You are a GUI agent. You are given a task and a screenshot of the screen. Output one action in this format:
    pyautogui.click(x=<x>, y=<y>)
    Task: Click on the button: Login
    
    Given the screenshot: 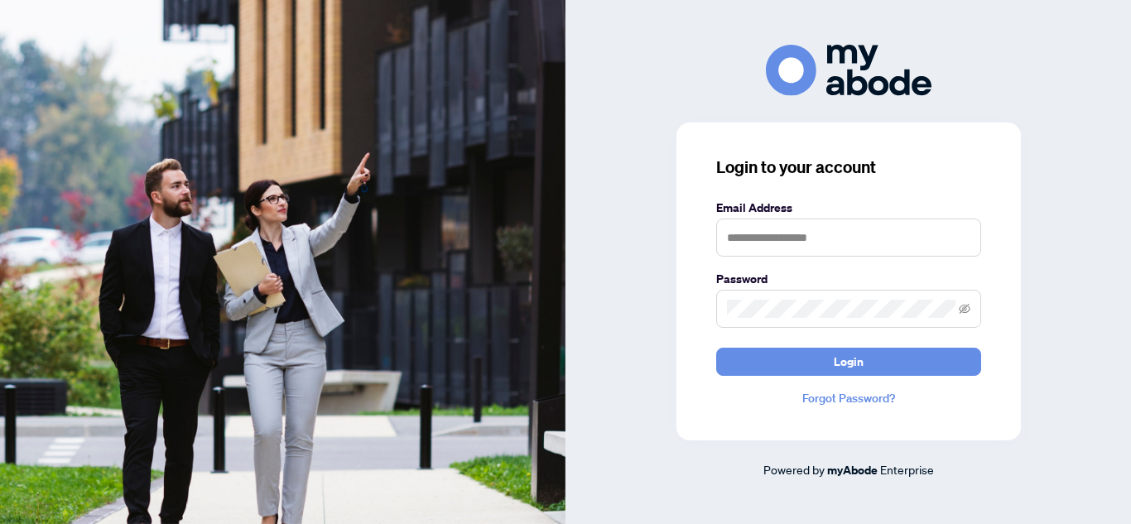 What is the action you would take?
    pyautogui.click(x=849, y=362)
    